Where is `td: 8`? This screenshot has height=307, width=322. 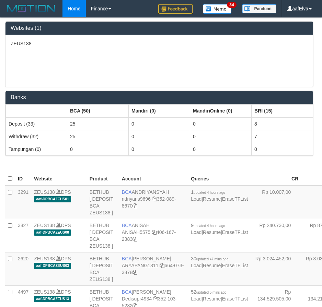
td: 8 is located at coordinates (282, 124).